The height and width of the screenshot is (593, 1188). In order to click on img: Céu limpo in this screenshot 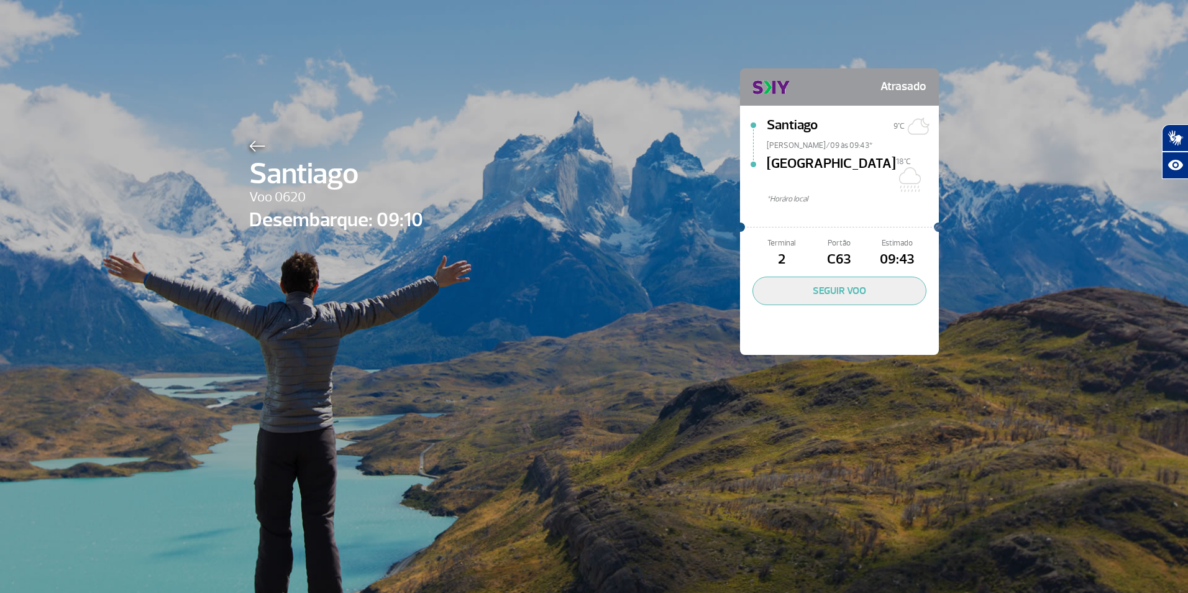, I will do `click(917, 126)`.